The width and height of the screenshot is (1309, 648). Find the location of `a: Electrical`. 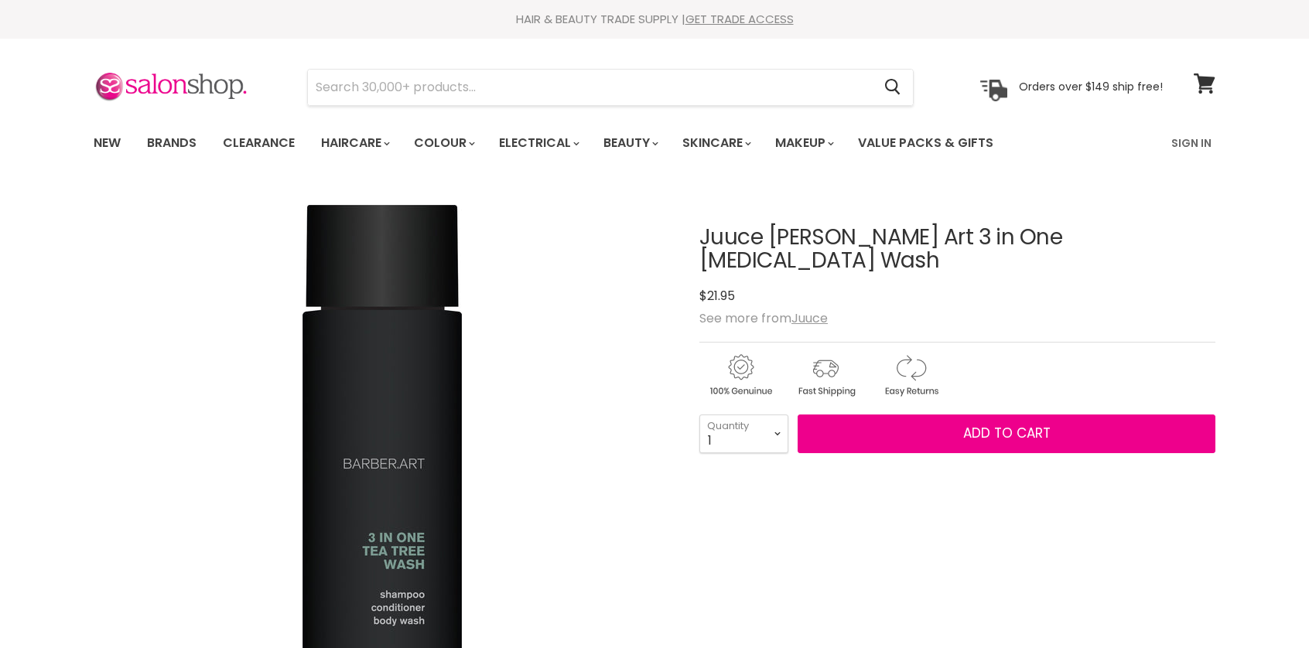

a: Electrical is located at coordinates (538, 143).